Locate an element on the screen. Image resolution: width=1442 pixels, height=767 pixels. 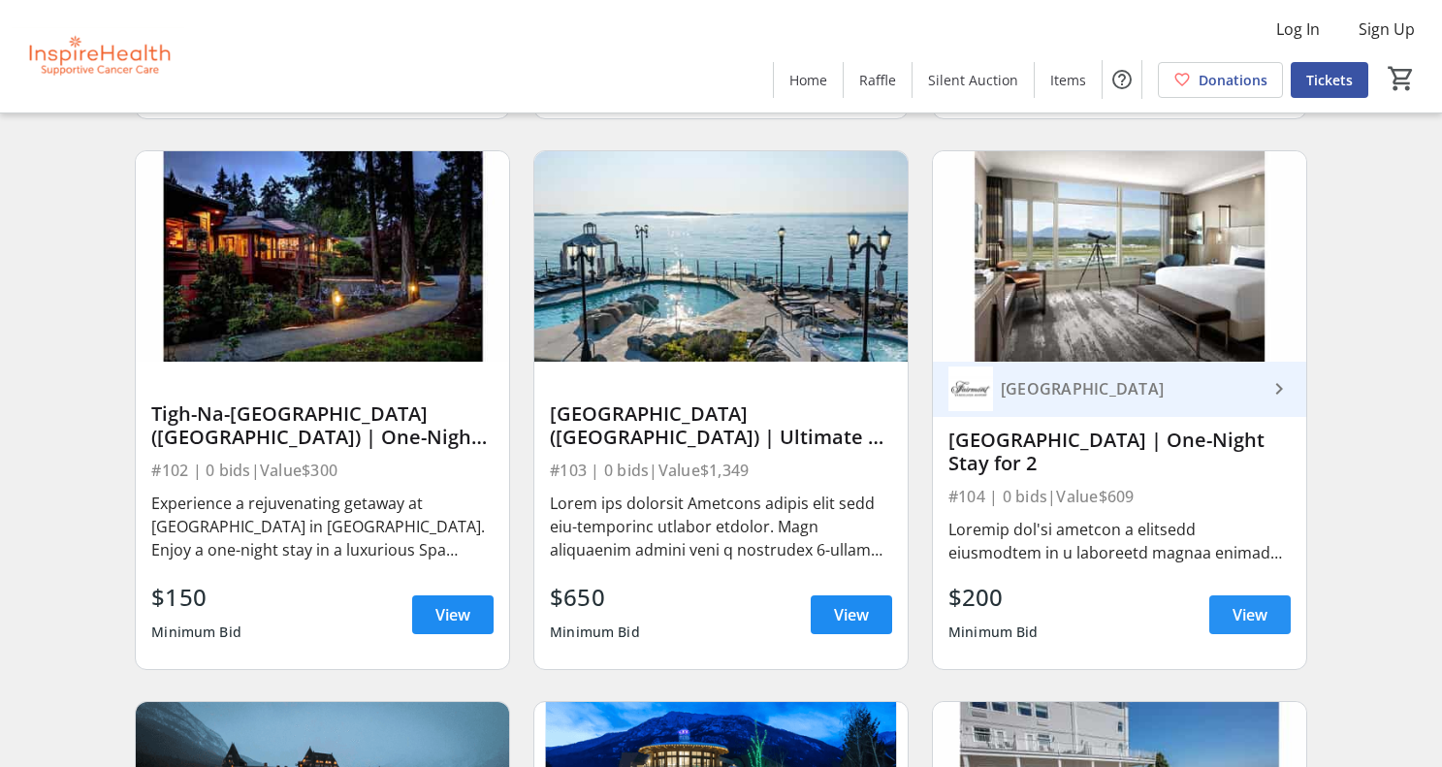
button: Cart is located at coordinates (1401, 79).